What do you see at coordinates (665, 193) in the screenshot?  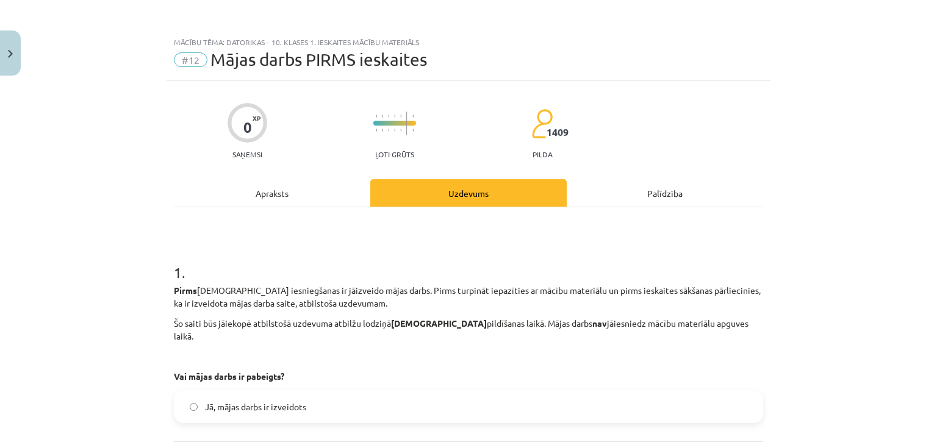 I see `div: Palīdzība` at bounding box center [665, 193].